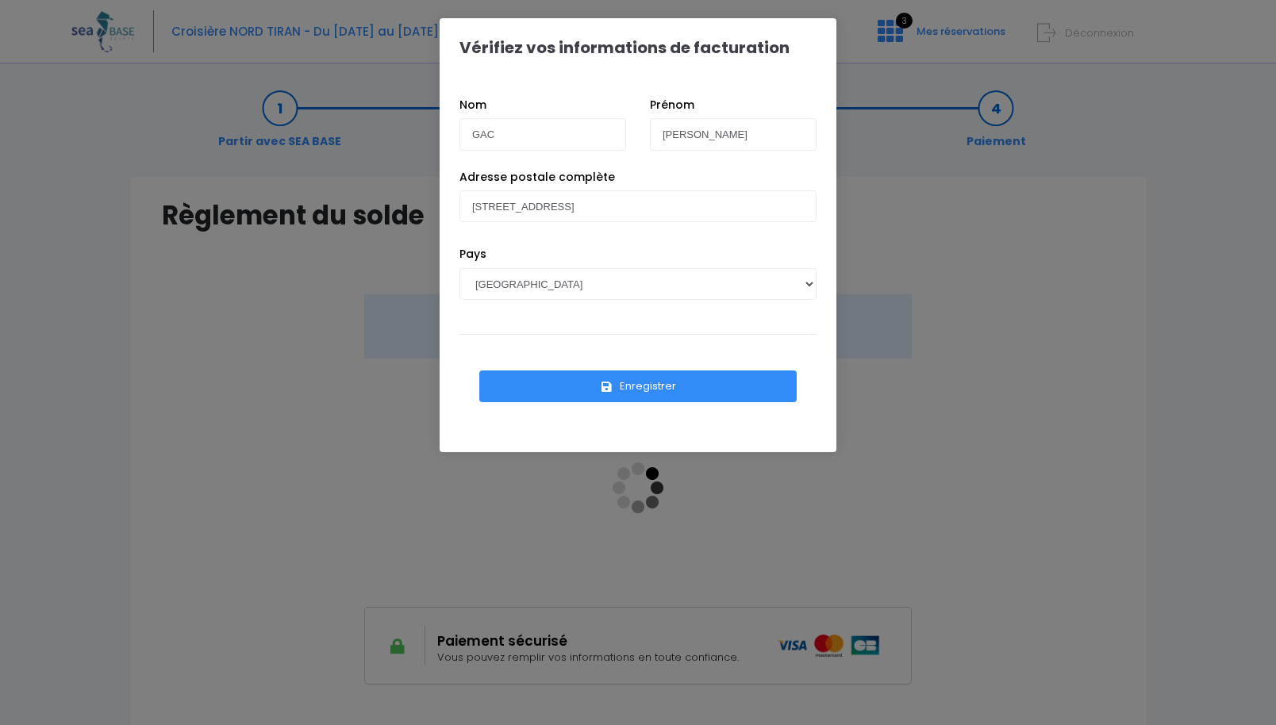 This screenshot has height=725, width=1276. What do you see at coordinates (672, 105) in the screenshot?
I see `label: Prénom` at bounding box center [672, 105].